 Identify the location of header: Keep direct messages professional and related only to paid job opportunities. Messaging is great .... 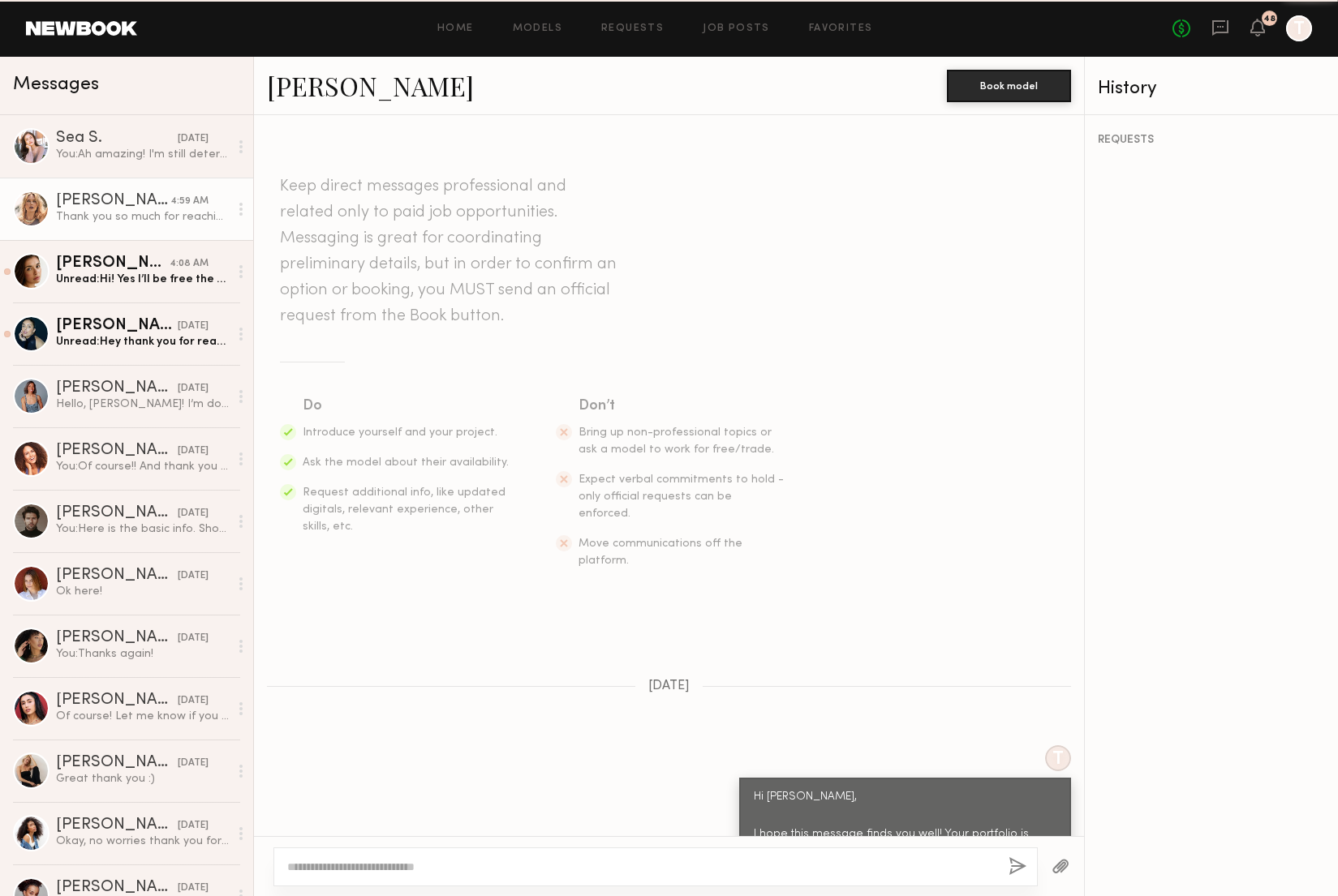
(450, 251).